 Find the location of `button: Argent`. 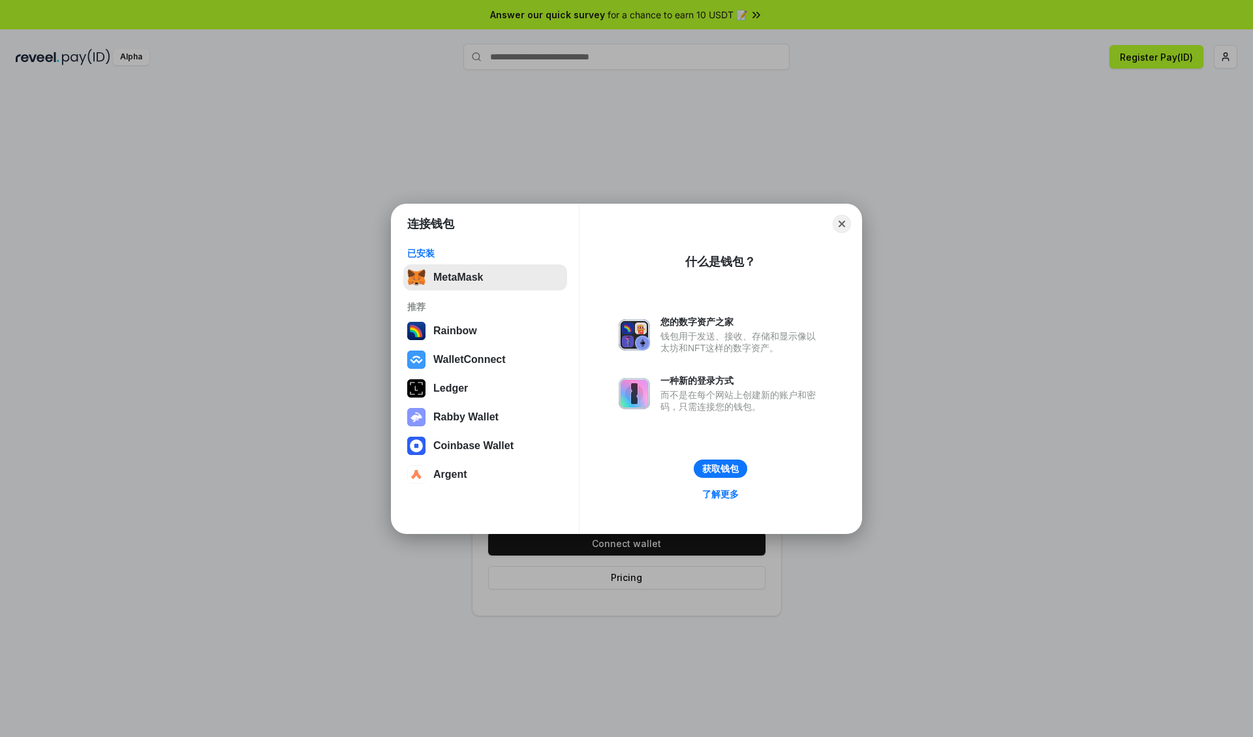

button: Argent is located at coordinates (485, 474).